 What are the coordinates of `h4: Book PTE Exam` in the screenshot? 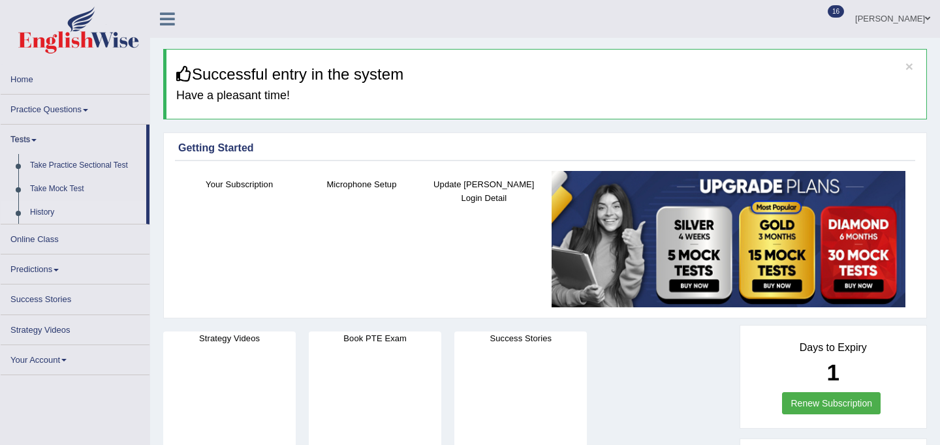 It's located at (375, 338).